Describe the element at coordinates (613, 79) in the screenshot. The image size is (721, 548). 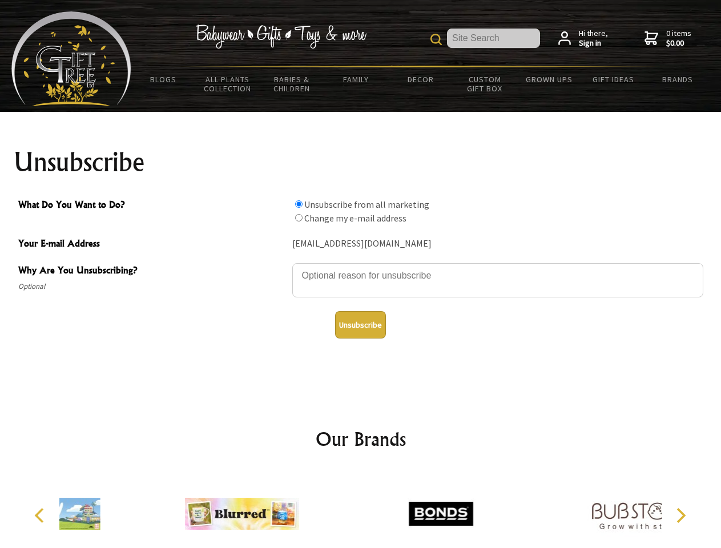
I see `a: Gift Ideas` at that location.